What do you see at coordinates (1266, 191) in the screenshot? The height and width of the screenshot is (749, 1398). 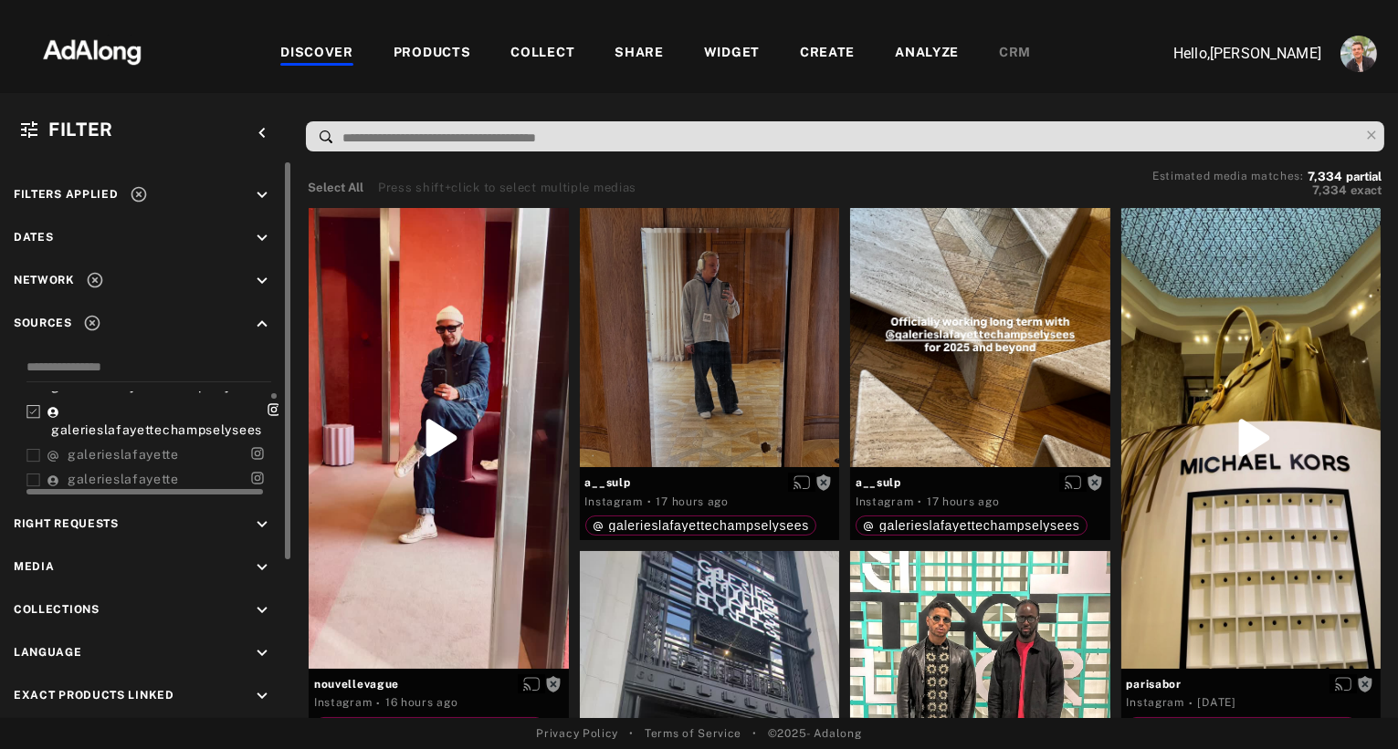 I see `button: 7,334exact` at bounding box center [1266, 191].